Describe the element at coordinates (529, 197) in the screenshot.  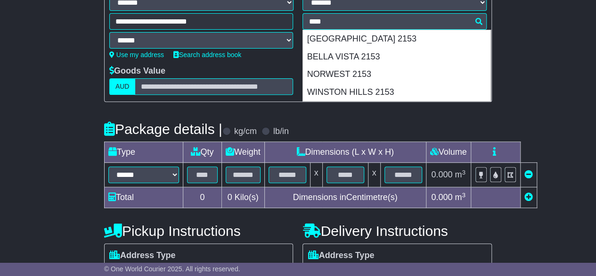
I see `a: Add new item` at that location.